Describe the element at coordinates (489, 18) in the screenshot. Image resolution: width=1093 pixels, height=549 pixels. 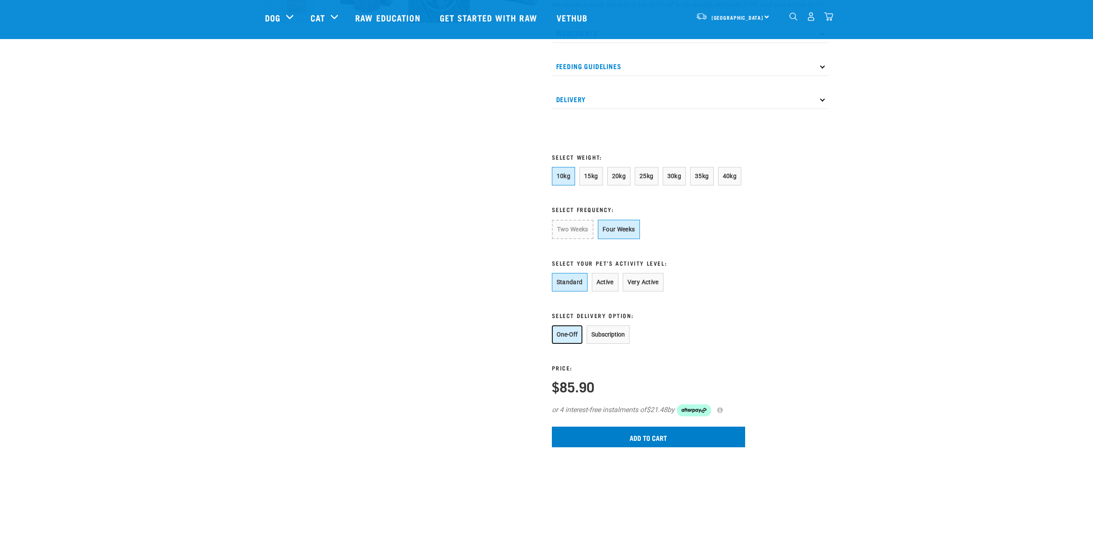
I see `a: Get started with Raw` at that location.